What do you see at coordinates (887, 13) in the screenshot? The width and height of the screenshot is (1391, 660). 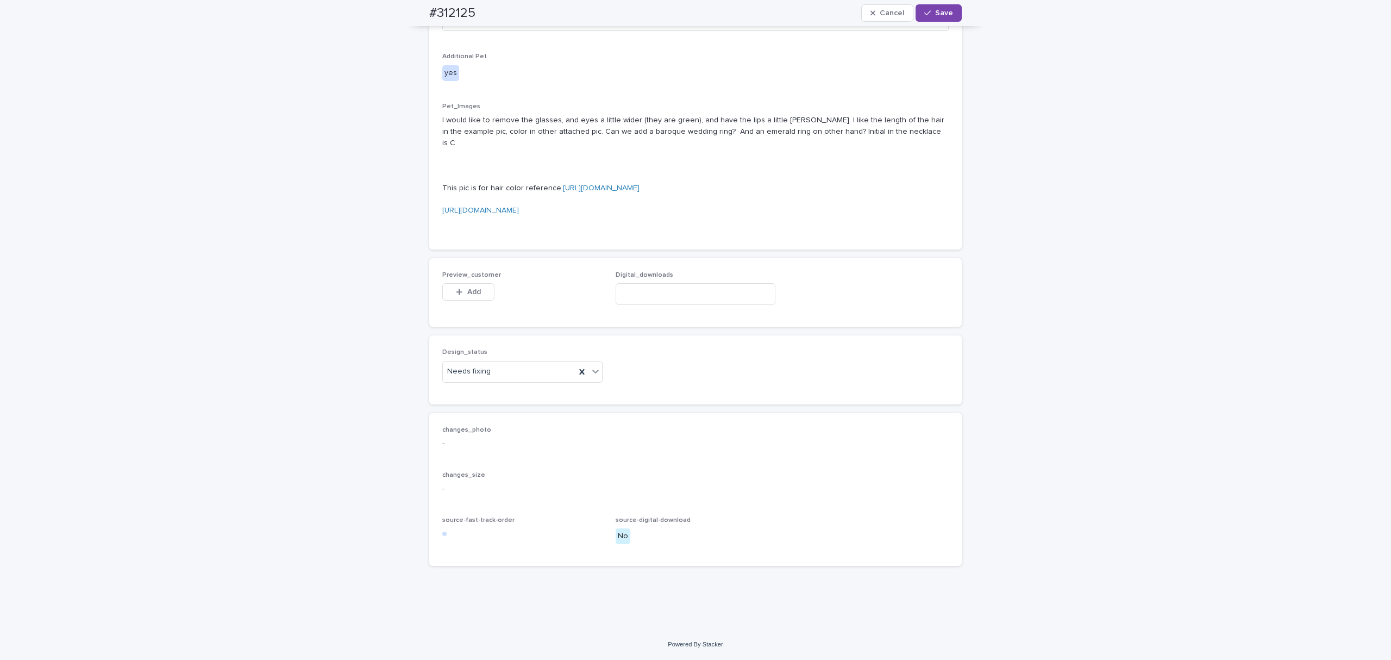 I see `button: Cancel` at bounding box center [887, 13].